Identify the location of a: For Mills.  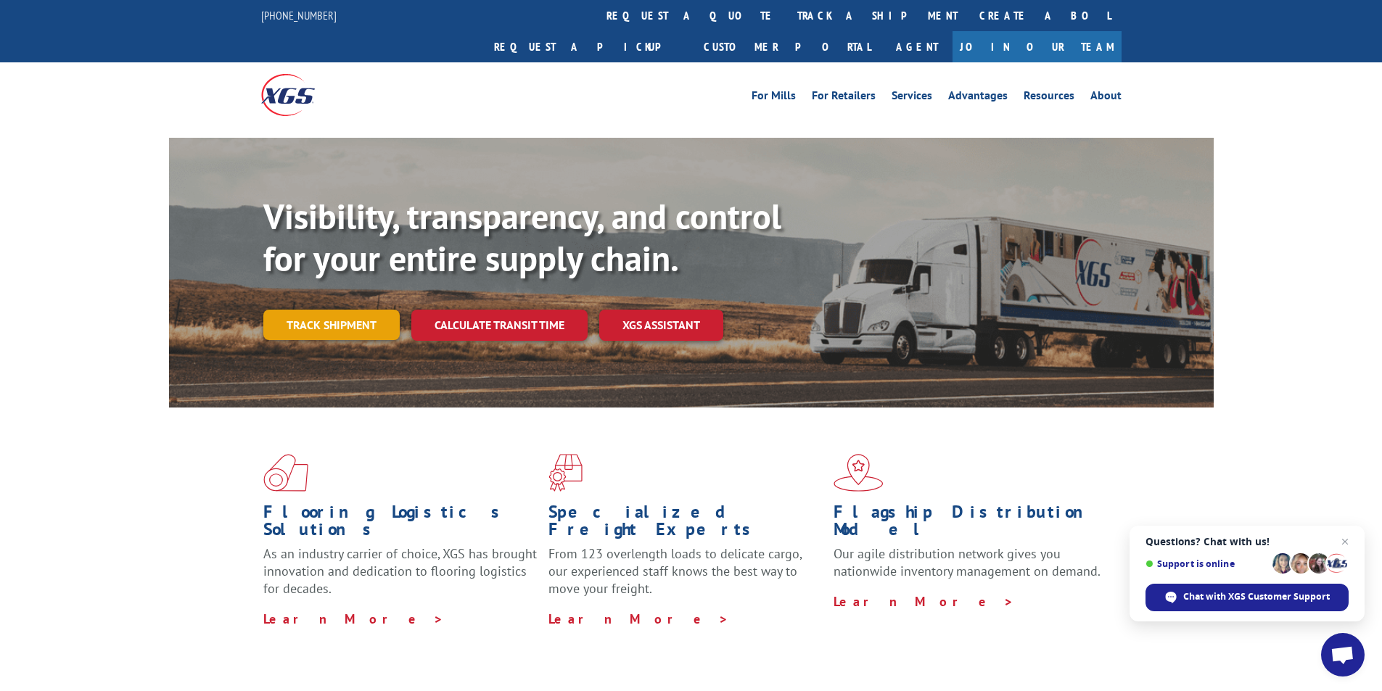
(773, 98).